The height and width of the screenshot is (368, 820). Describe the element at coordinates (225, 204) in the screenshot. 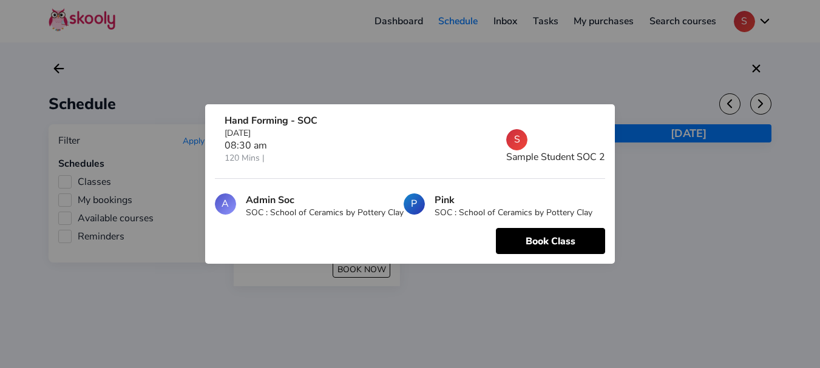

I see `div: A` at that location.